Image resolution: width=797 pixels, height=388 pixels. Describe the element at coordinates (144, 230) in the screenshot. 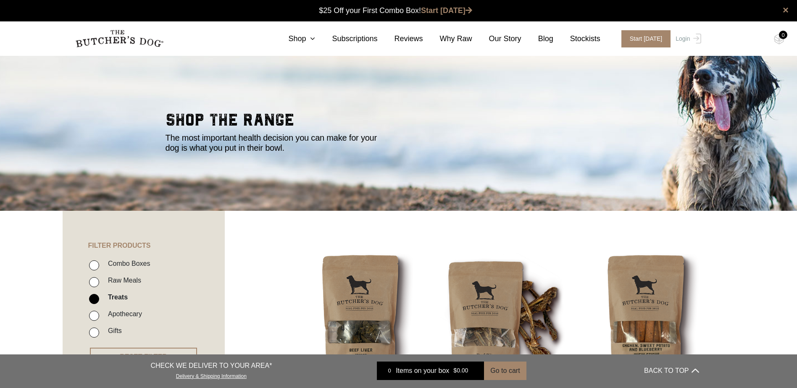

I see `h4: FILTER PRODUCTS` at that location.